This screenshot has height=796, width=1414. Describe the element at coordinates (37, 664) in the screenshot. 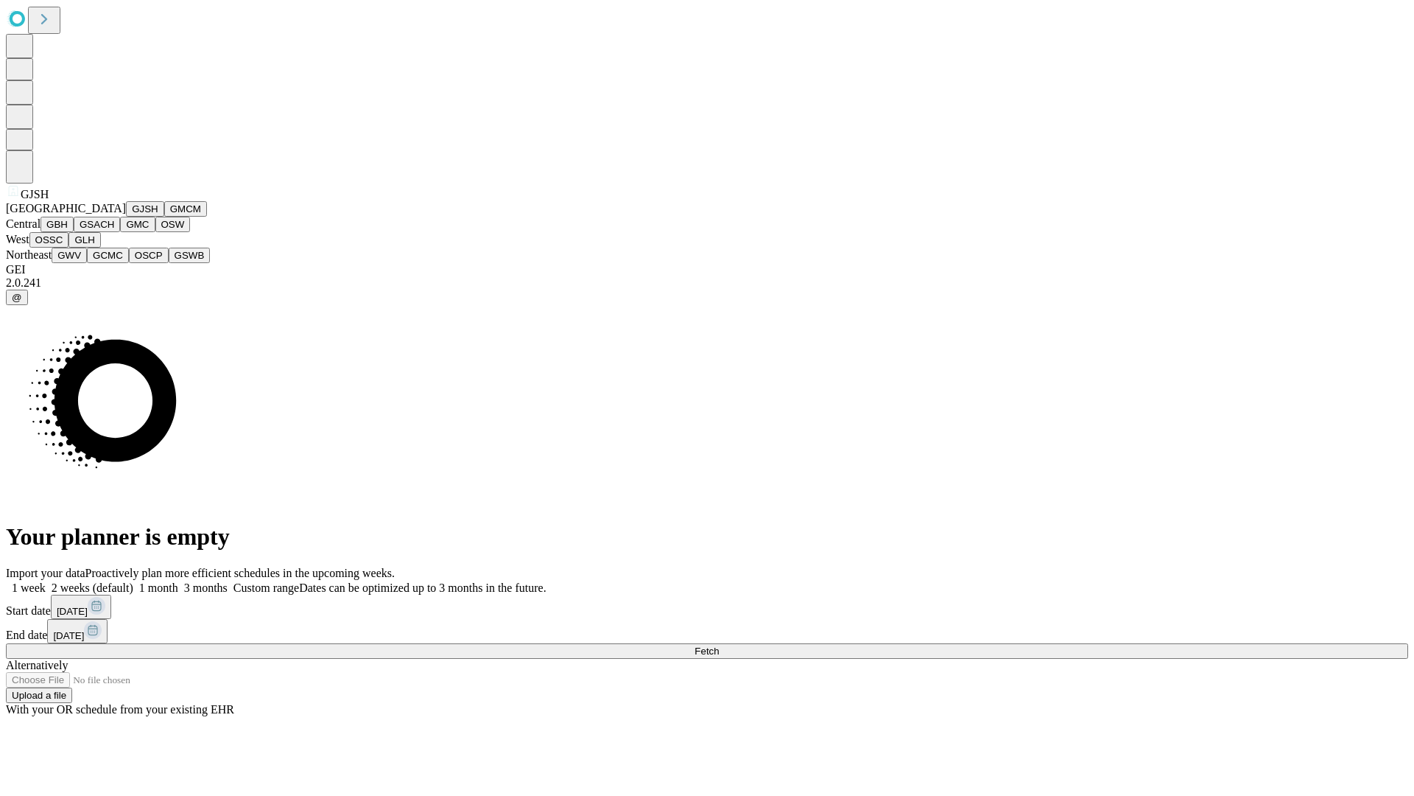

I see `span: Alternatively` at that location.